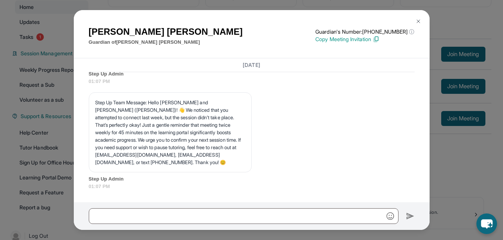 Image resolution: width=503 pixels, height=240 pixels. Describe the element at coordinates (418, 21) in the screenshot. I see `img: Close Icon` at that location.